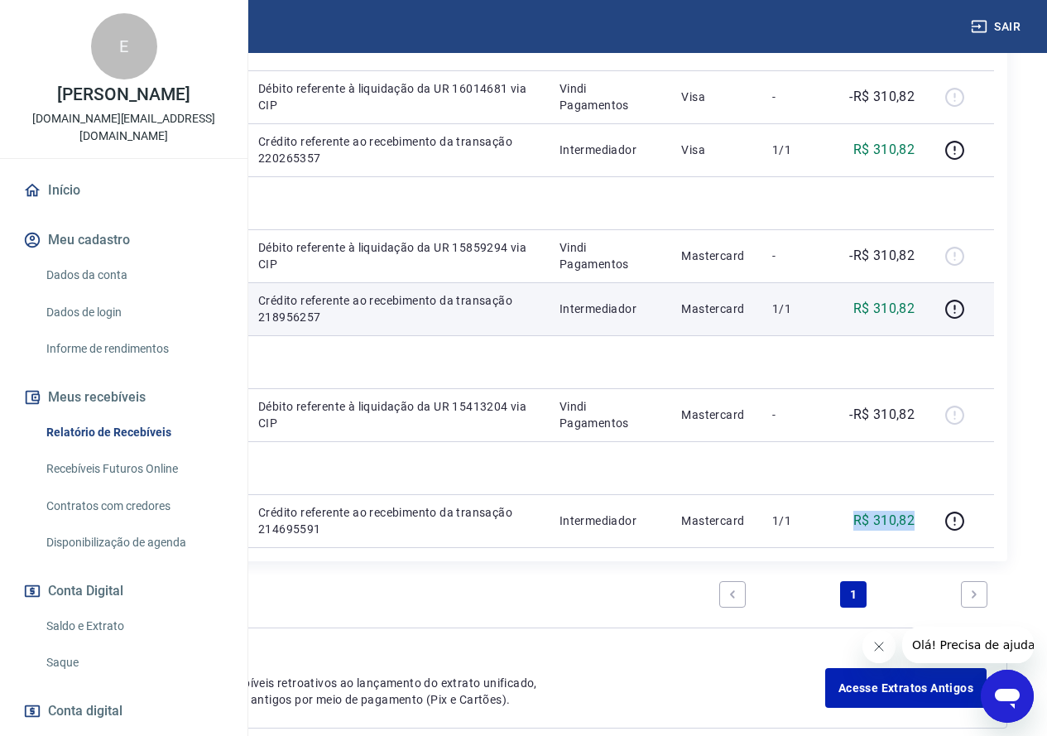 The width and height of the screenshot is (1047, 736). I want to click on a: Next page, so click(974, 594).